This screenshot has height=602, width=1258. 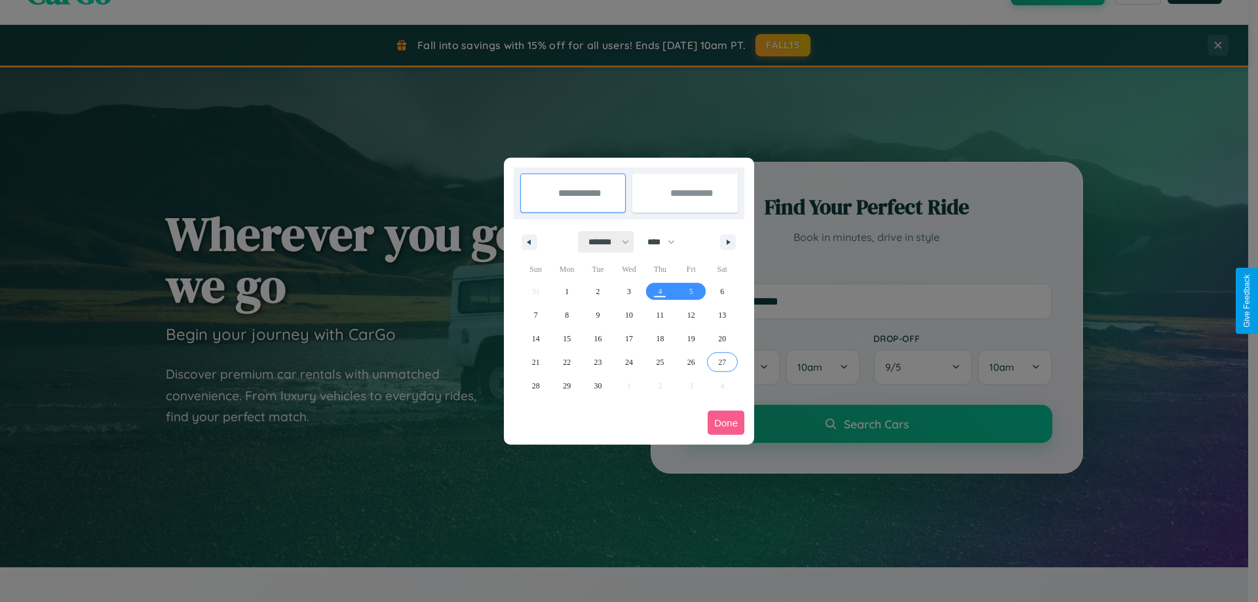 I want to click on span: Wed, so click(x=628, y=269).